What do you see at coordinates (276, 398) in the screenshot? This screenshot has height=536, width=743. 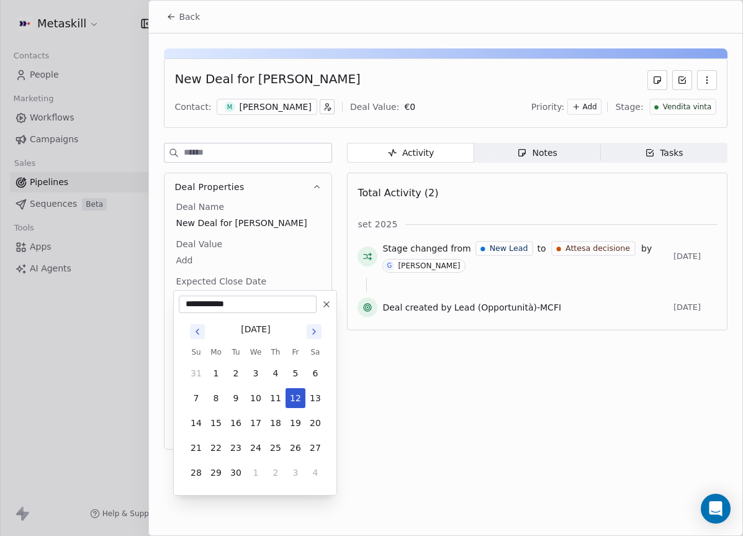 I see `button: 11` at bounding box center [276, 398].